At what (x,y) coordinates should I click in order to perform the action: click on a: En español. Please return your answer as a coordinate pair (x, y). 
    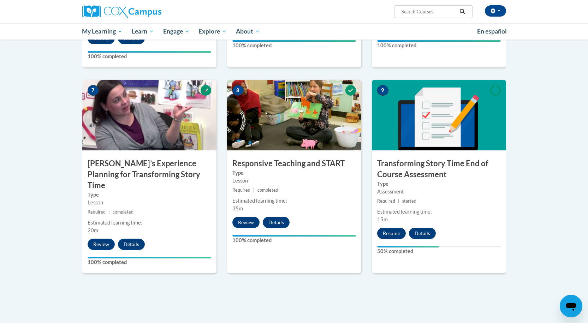
    Looking at the image, I should click on (492, 31).